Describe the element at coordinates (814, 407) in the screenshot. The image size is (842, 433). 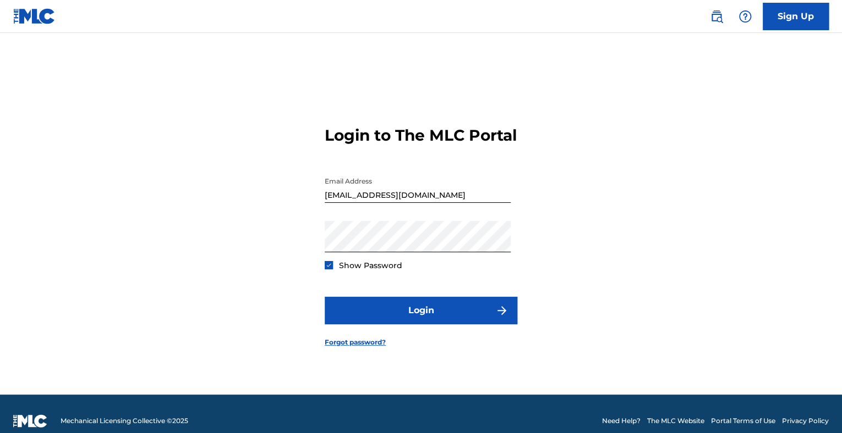
I see `div: Chat Widget` at that location.